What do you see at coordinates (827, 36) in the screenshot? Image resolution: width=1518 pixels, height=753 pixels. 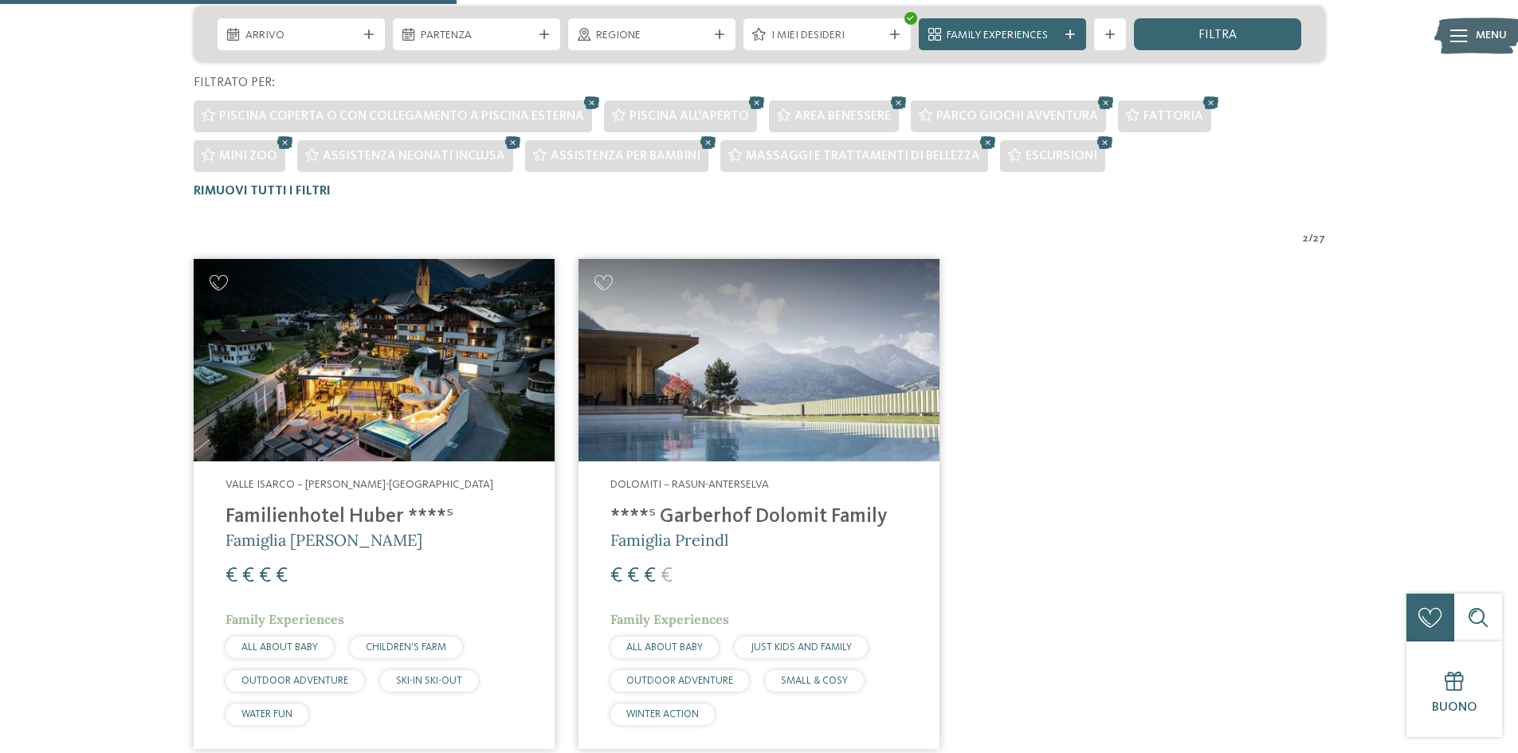 I see `span: I miei desideri` at bounding box center [827, 36].